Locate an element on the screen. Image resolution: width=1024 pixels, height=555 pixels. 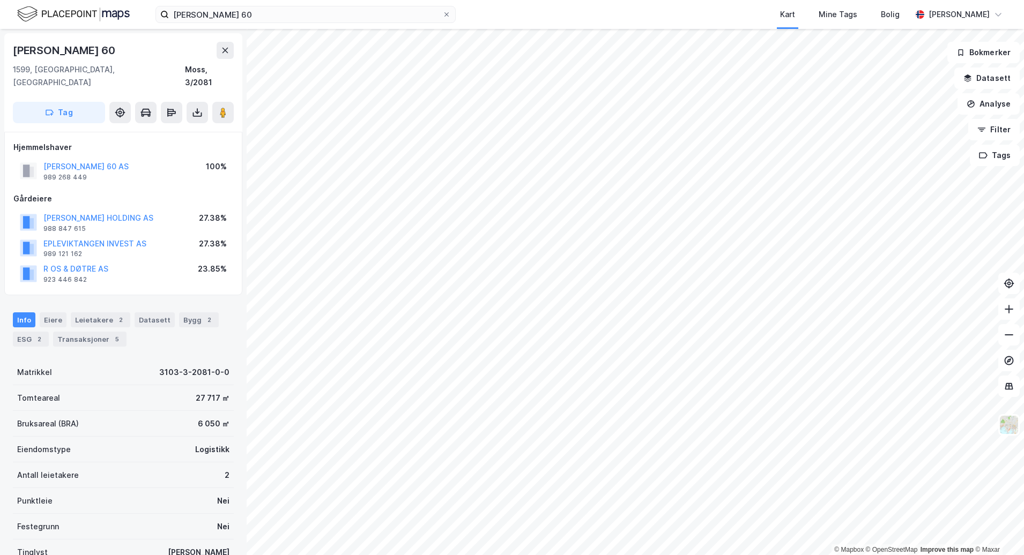
div: 988 847 615 is located at coordinates (64, 229).